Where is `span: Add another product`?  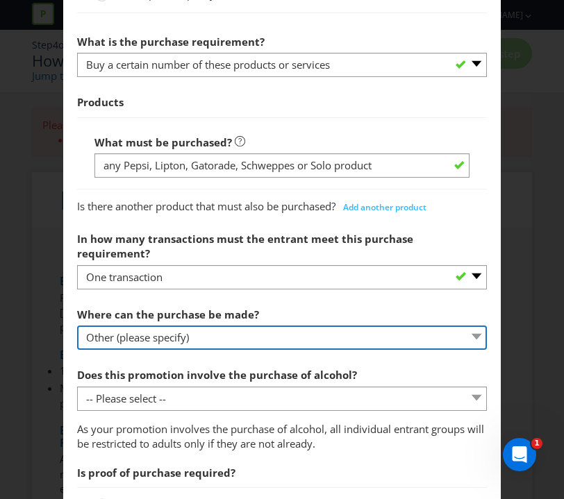
span: Add another product is located at coordinates (385, 207).